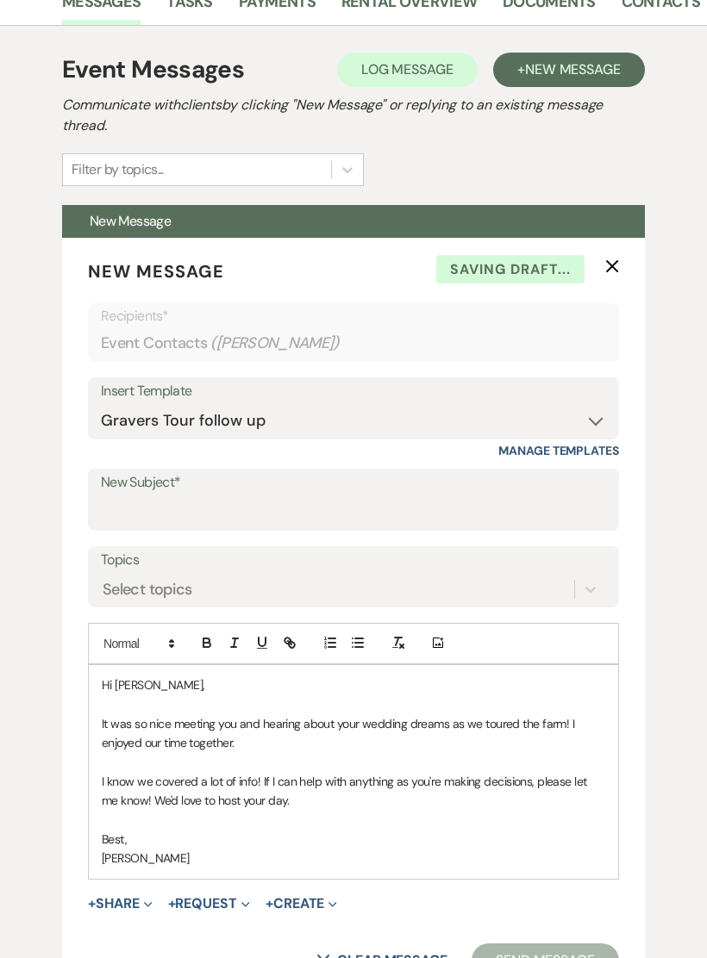  I want to click on div: Event Contacts, so click(353, 344).